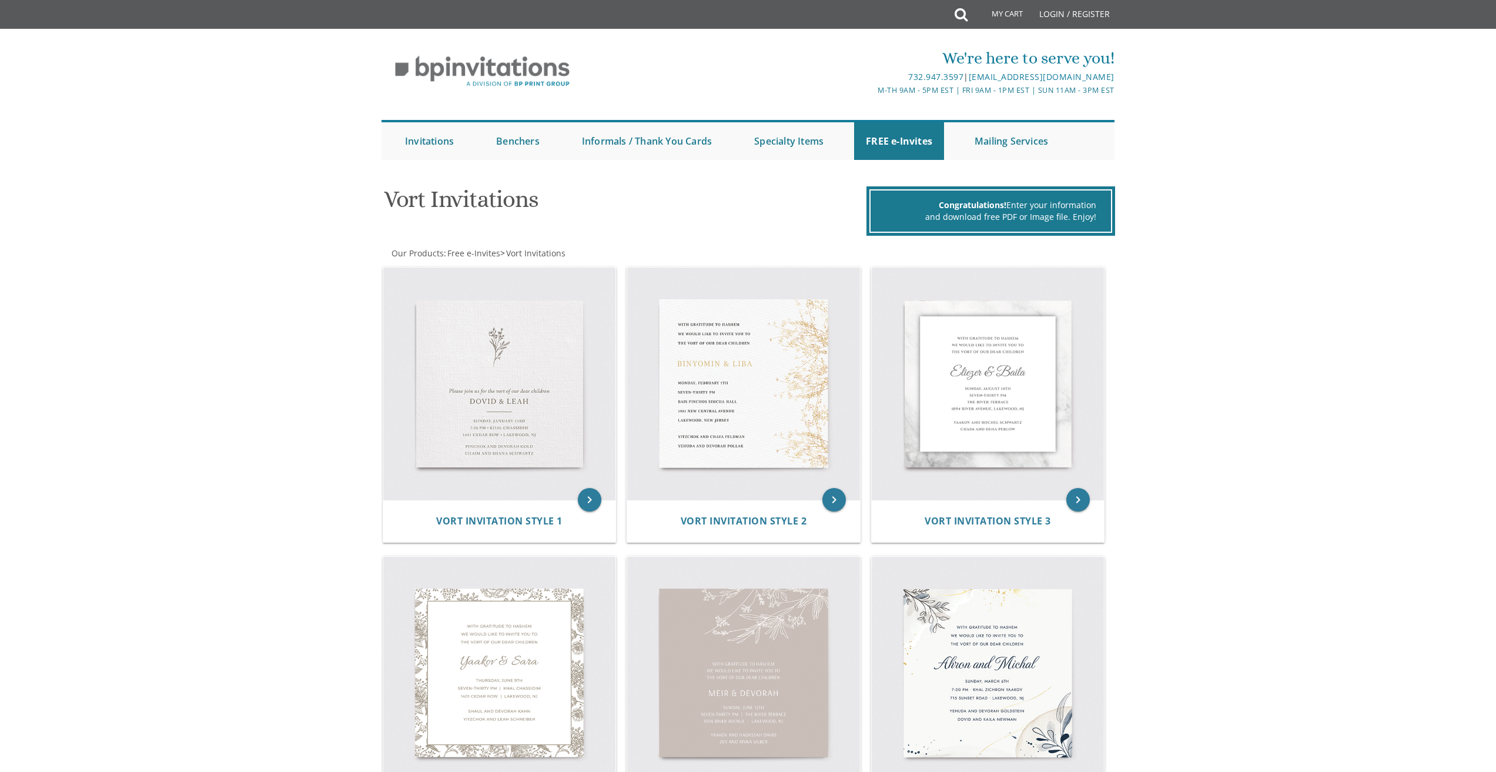 The height and width of the screenshot is (772, 1496). Describe the element at coordinates (936, 76) in the screenshot. I see `a: 732.947.3597` at that location.